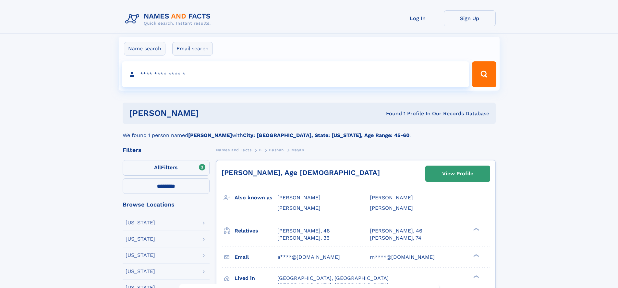 The image size is (618, 288). Describe the element at coordinates (256, 197) in the screenshot. I see `h3: Also known as` at that location.